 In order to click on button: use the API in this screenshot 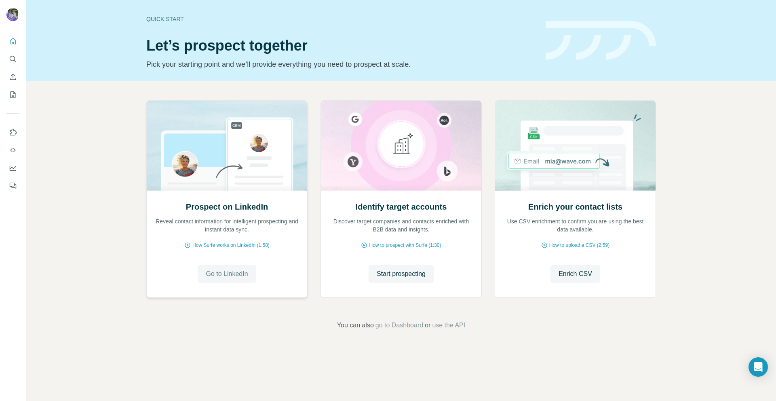, I will do `click(449, 325)`.